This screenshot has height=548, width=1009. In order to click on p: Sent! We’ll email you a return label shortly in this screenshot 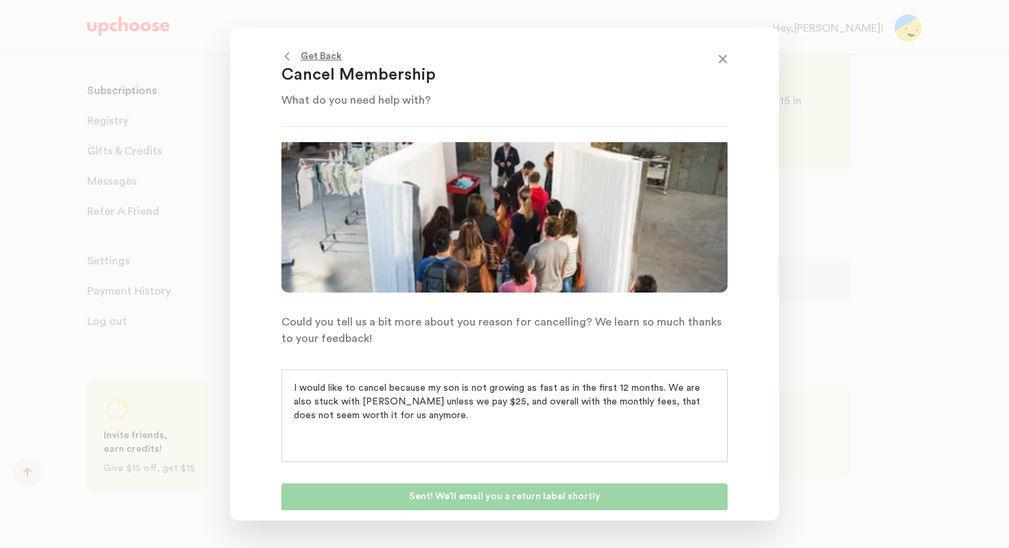, I will do `click(504, 497)`.